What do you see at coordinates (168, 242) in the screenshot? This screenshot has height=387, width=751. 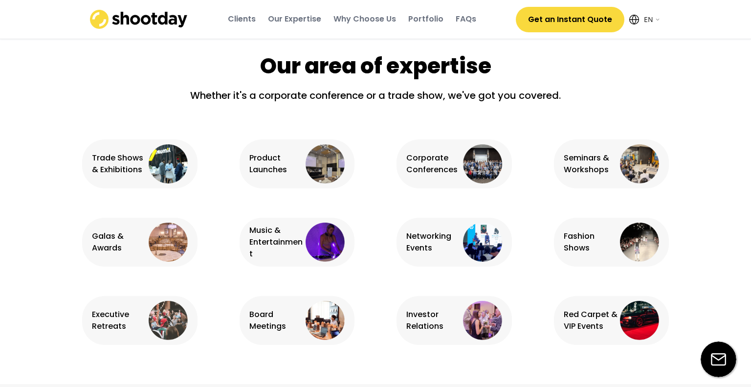 I see `img: gala%20event%403x.webp` at bounding box center [168, 242].